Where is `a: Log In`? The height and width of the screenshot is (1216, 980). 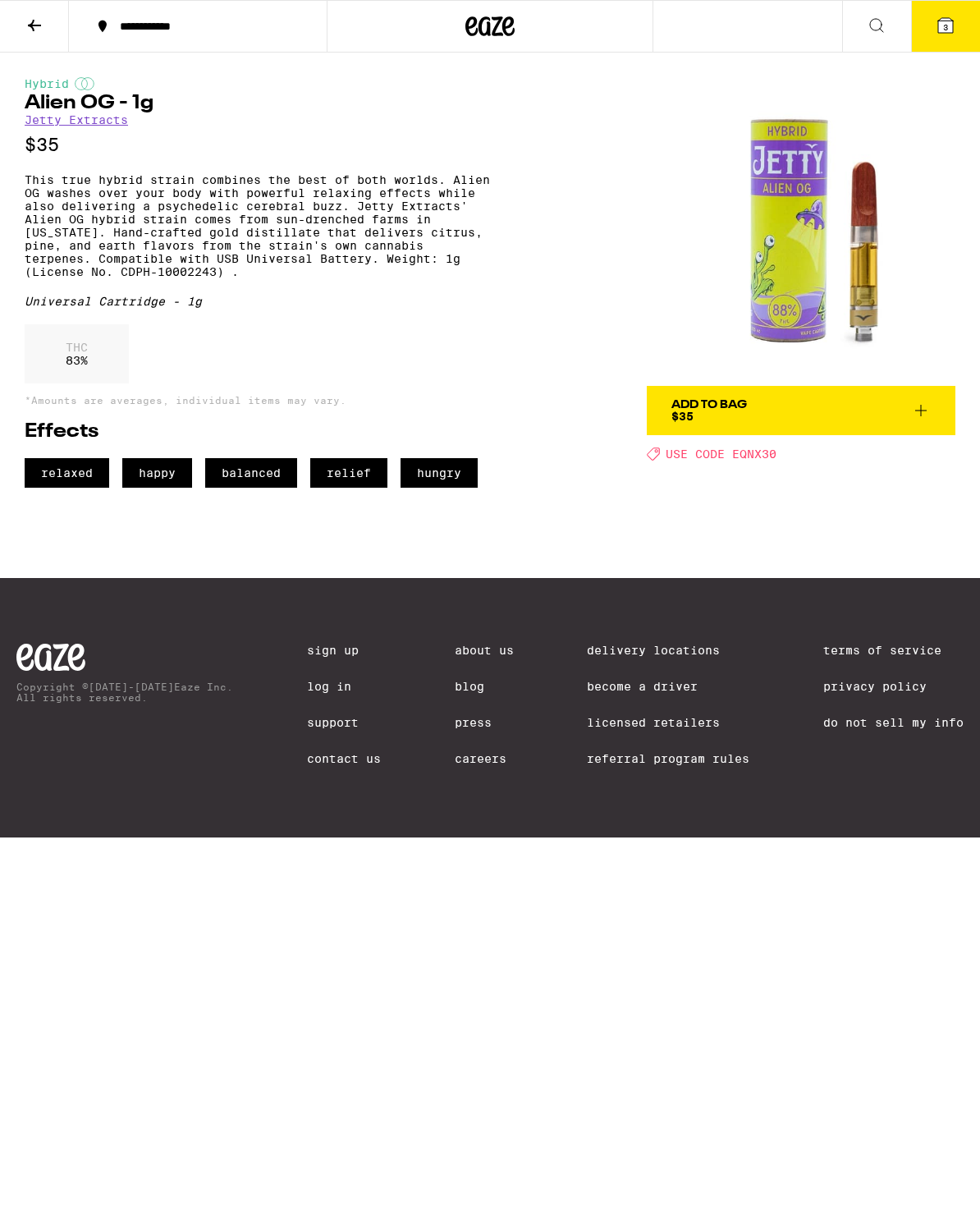
a: Log In is located at coordinates (344, 686).